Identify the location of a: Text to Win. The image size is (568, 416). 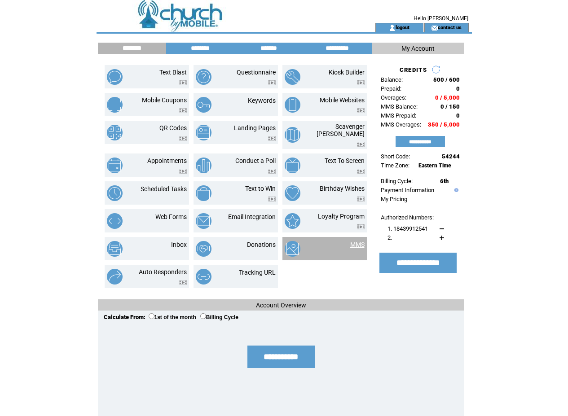
(260, 188).